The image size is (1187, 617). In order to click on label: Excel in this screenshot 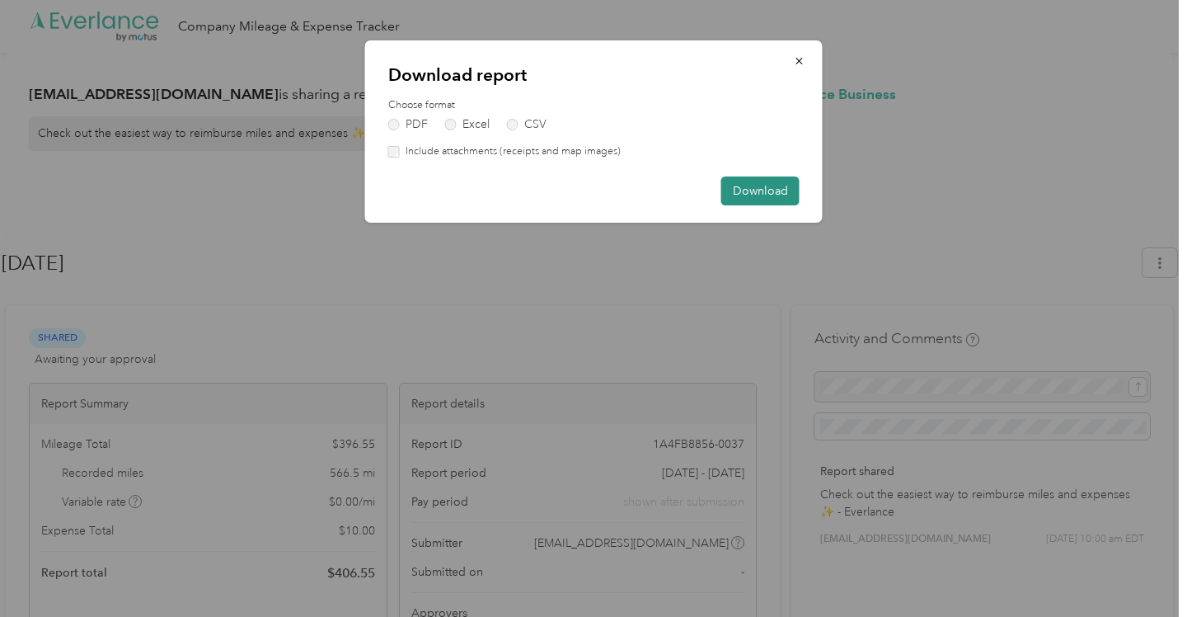, I will do `click(467, 124)`.